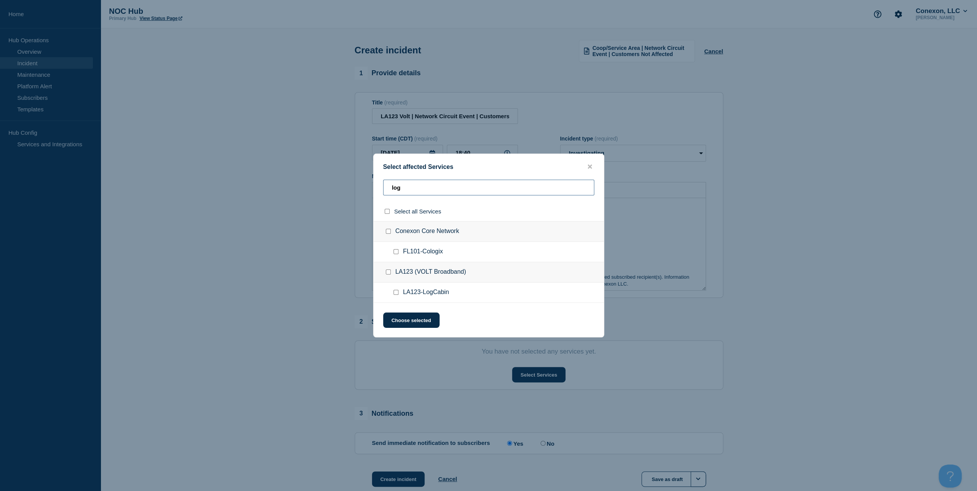  What do you see at coordinates (387, 211) in the screenshot?
I see `input: select all checkbox` at bounding box center [387, 211].